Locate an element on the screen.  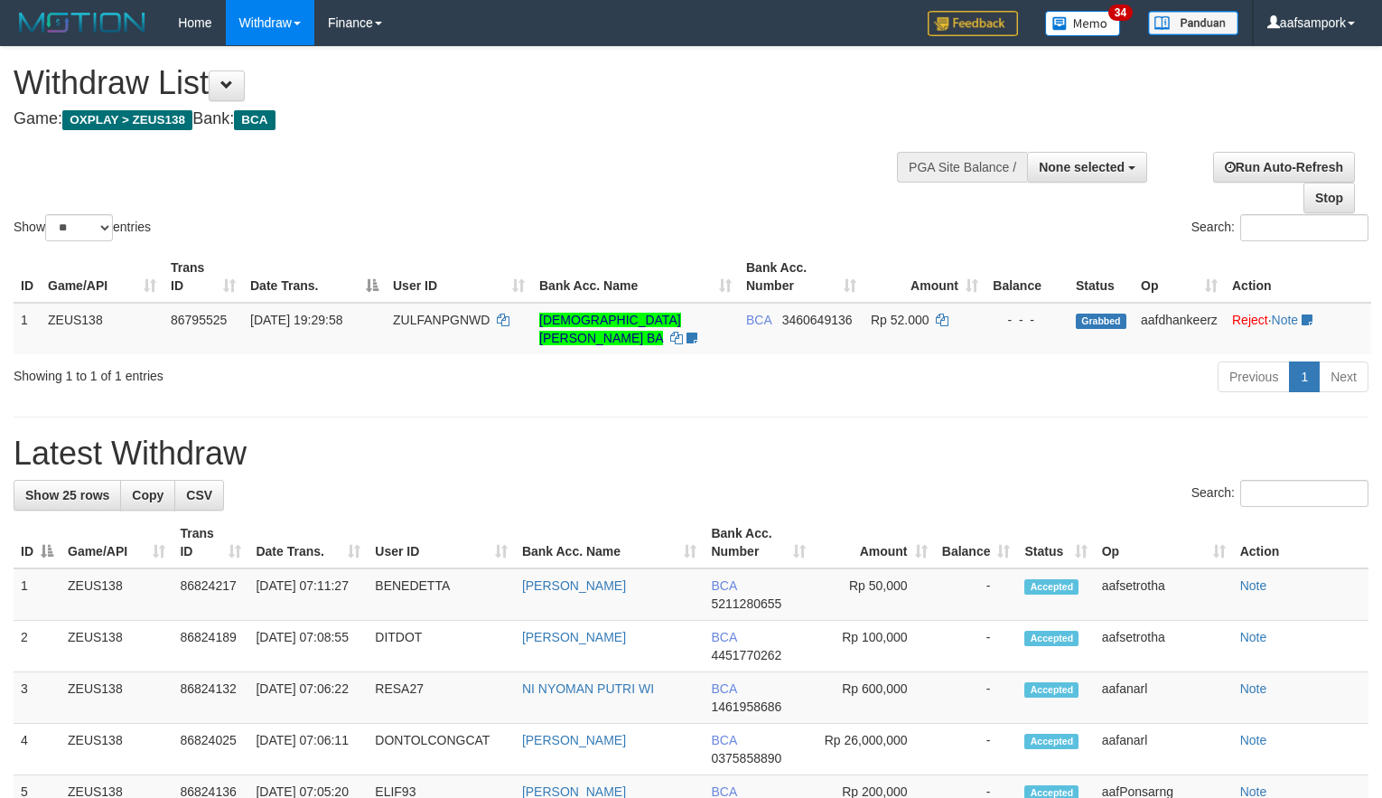
a: Stop is located at coordinates (1329, 198).